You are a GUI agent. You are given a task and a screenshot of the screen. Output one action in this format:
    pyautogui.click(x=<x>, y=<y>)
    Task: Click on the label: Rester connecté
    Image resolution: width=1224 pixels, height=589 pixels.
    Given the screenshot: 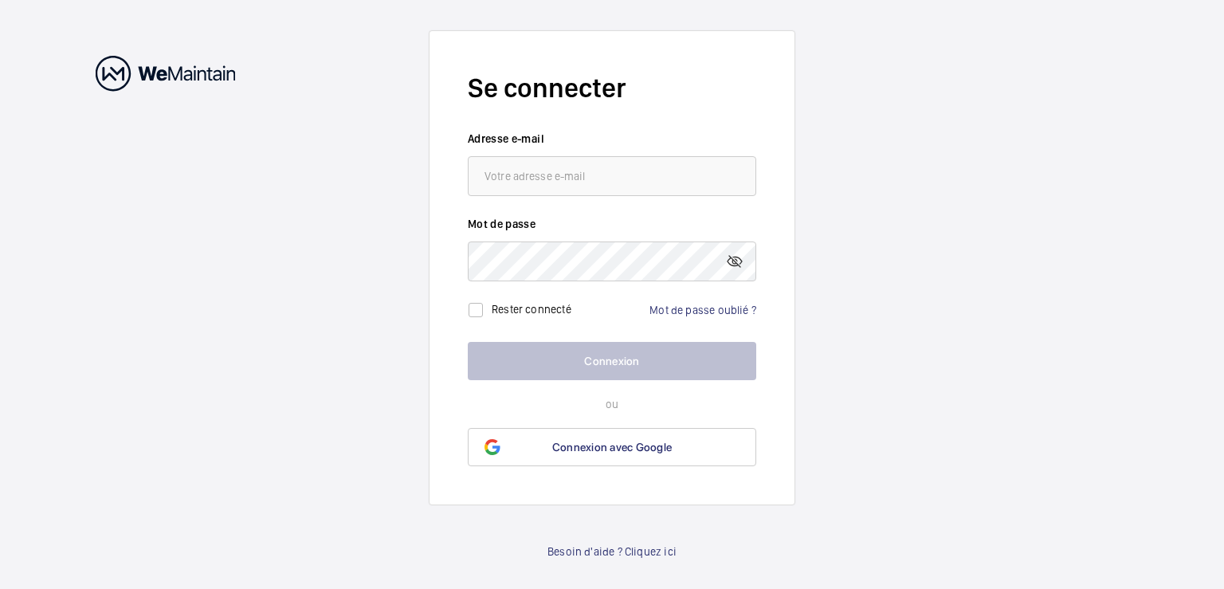 What is the action you would take?
    pyautogui.click(x=532, y=308)
    